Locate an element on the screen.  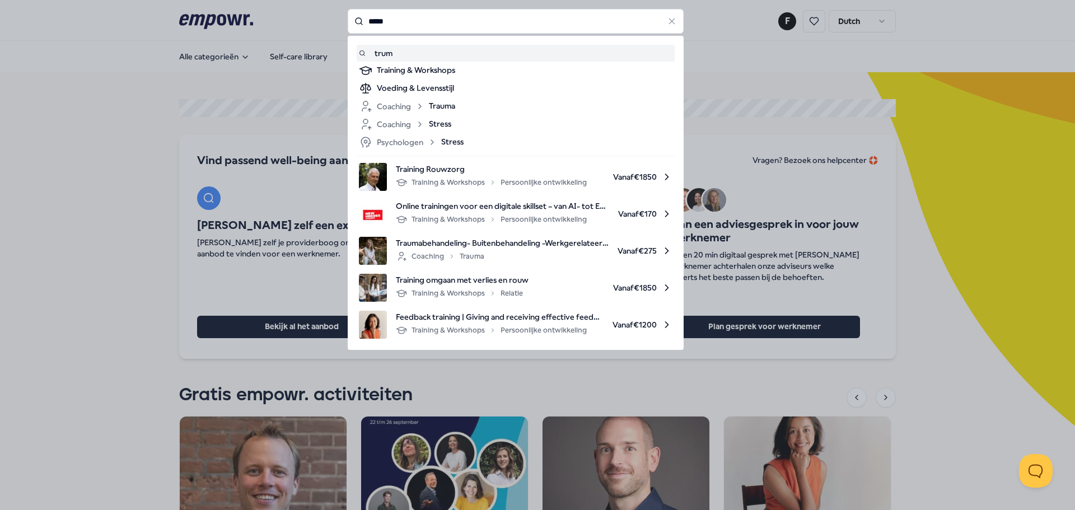
span: Traumabehandeling- Buitenbehandeling -Werkgerelateerd trauma is located at coordinates (502, 243).